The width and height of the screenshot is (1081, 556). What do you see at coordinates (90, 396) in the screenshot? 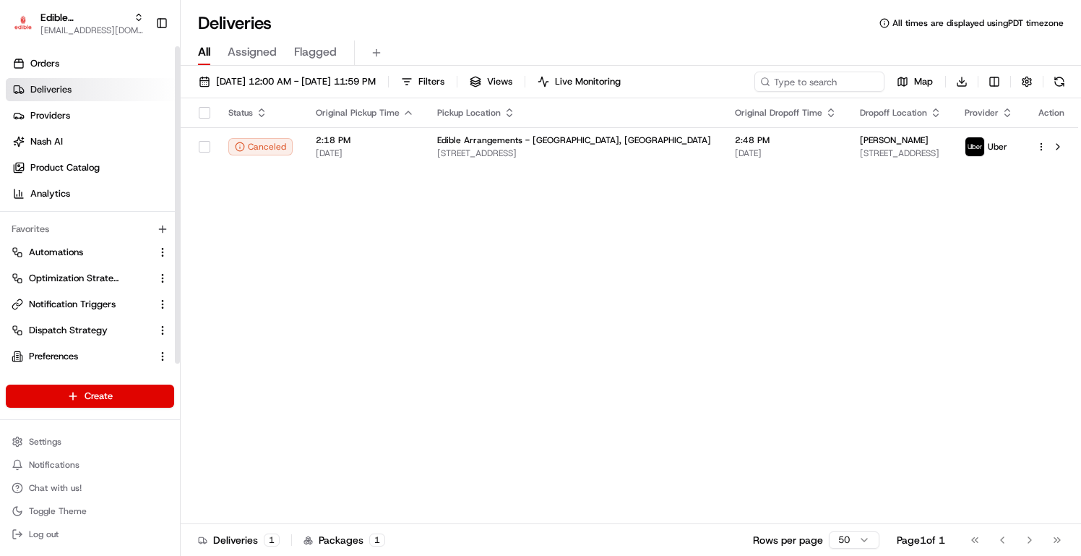
I see `button: Create` at bounding box center [90, 396].